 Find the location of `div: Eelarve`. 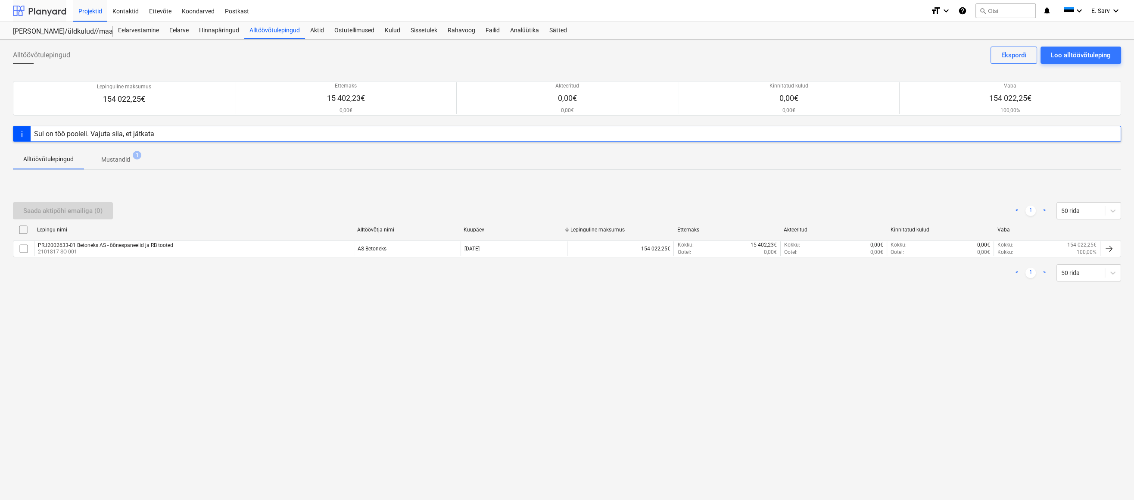

div: Eelarve is located at coordinates (179, 31).